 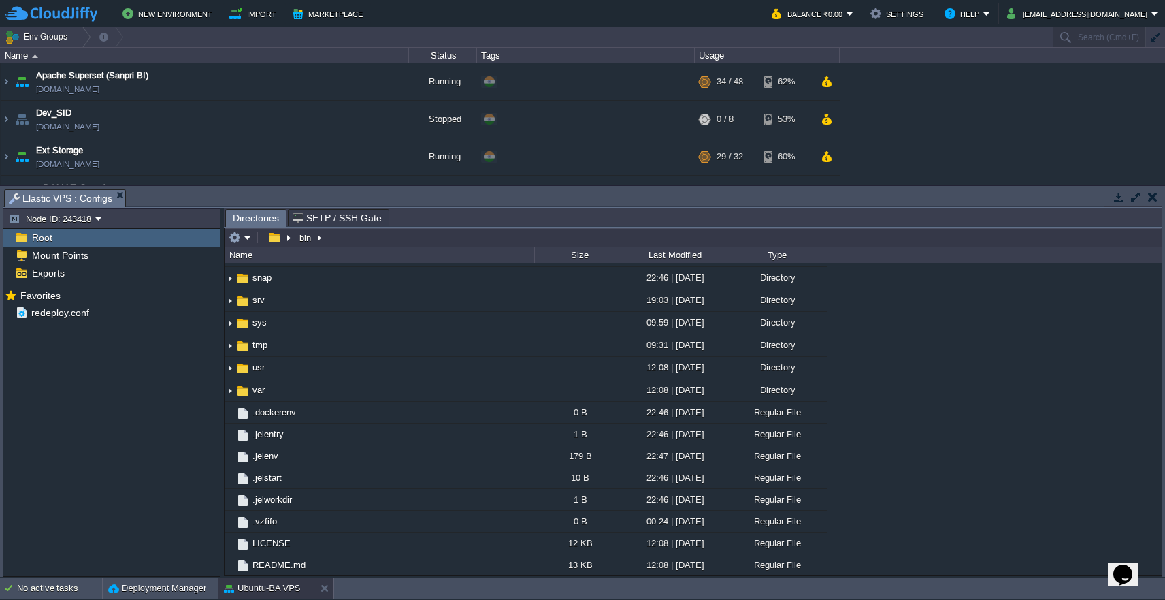 I want to click on div: 12 / 64, so click(x=730, y=194).